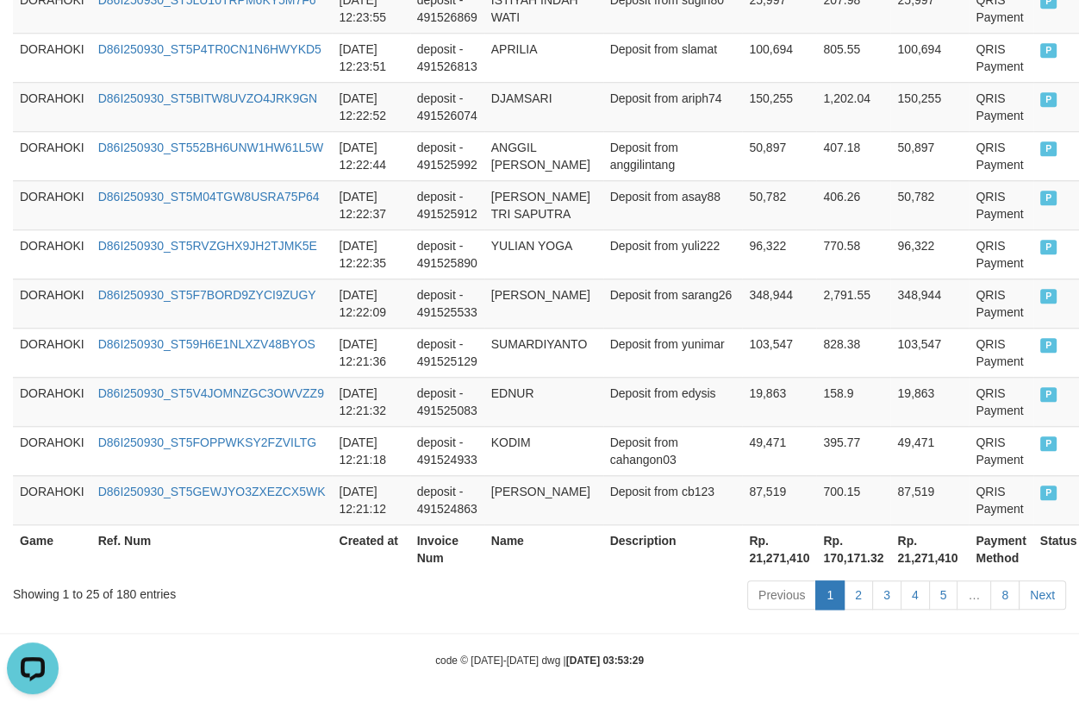 The height and width of the screenshot is (708, 1079). I want to click on td: Deposit from yunimar, so click(673, 352).